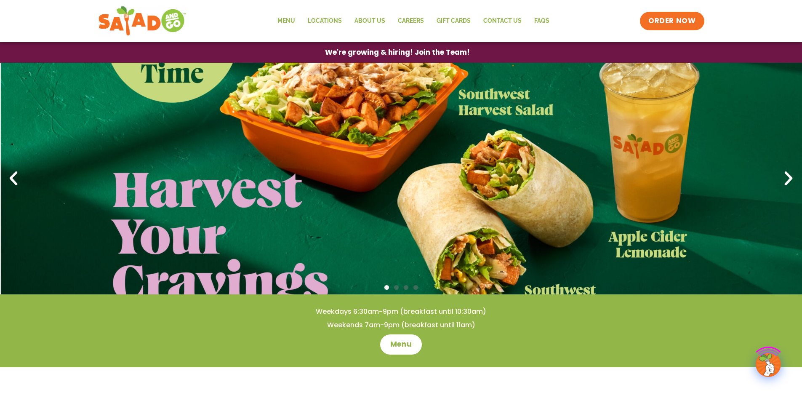 This screenshot has width=802, height=398. I want to click on h4: Weekends 7am-9pm (breakfast until 11am), so click(401, 325).